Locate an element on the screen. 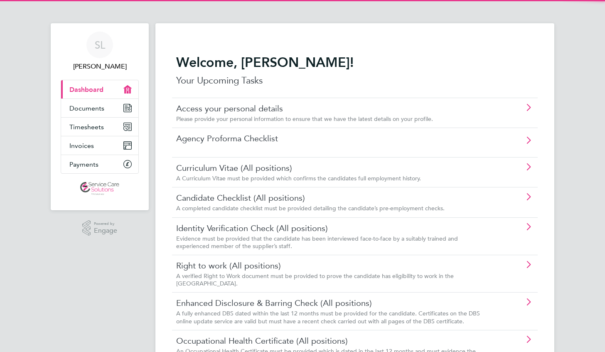 The height and width of the screenshot is (352, 605). span: Please provide your personal information to ensure that we have the latest details on your profile. is located at coordinates (305, 119).